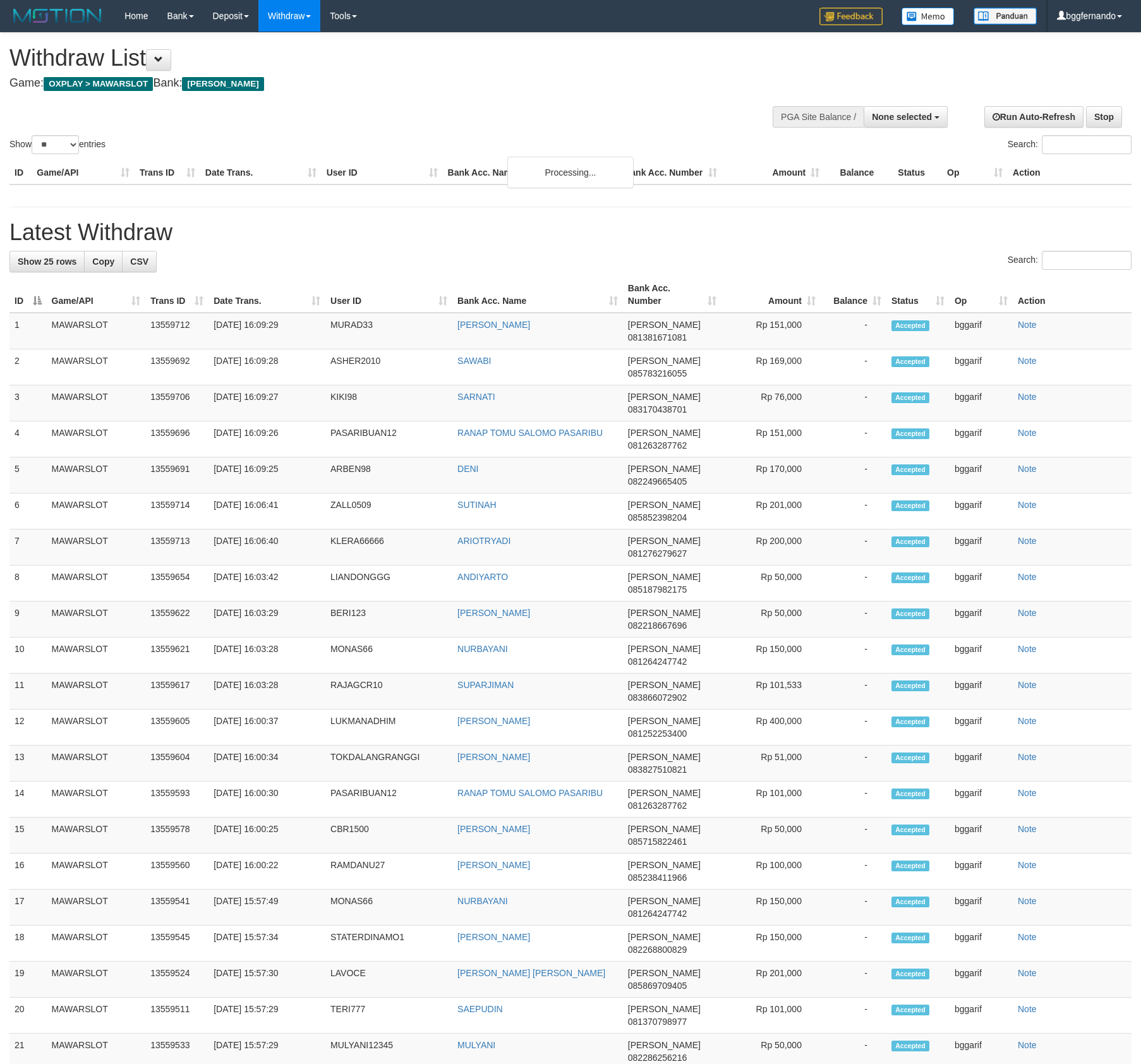 This screenshot has height=1064, width=1141. Describe the element at coordinates (657, 841) in the screenshot. I see `span: Copy 085715822461 to clipboard` at that location.